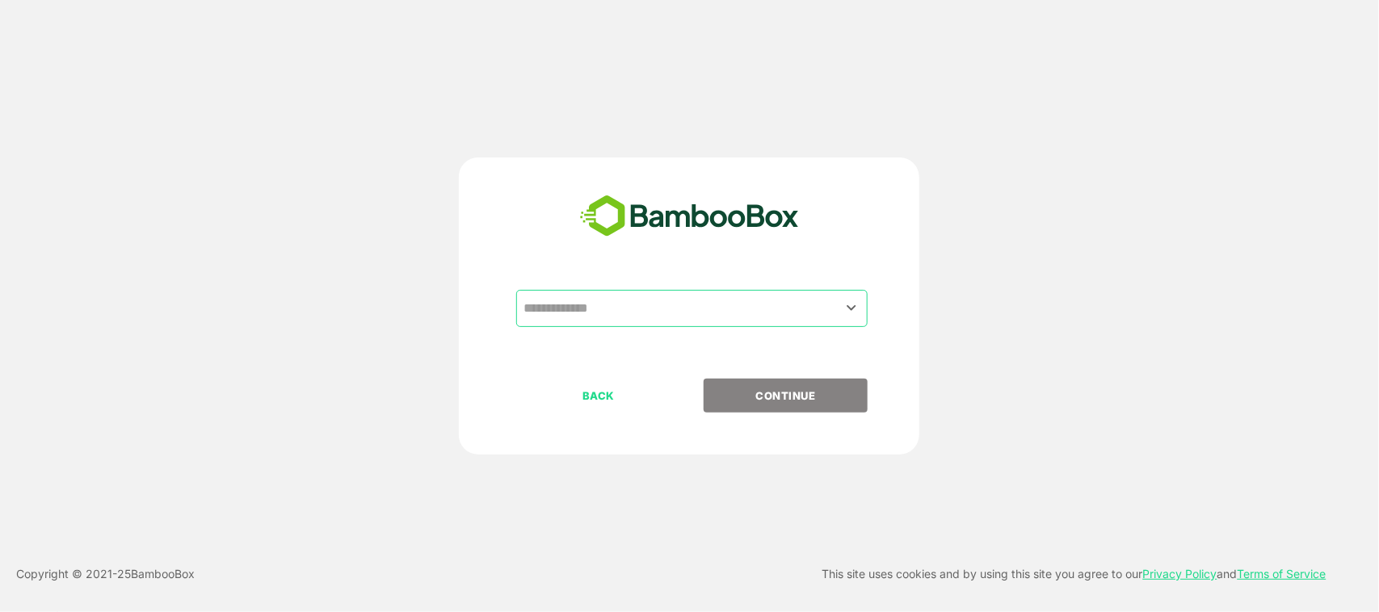 The width and height of the screenshot is (1379, 612). Describe the element at coordinates (689, 217) in the screenshot. I see `img: bamboobox` at that location.